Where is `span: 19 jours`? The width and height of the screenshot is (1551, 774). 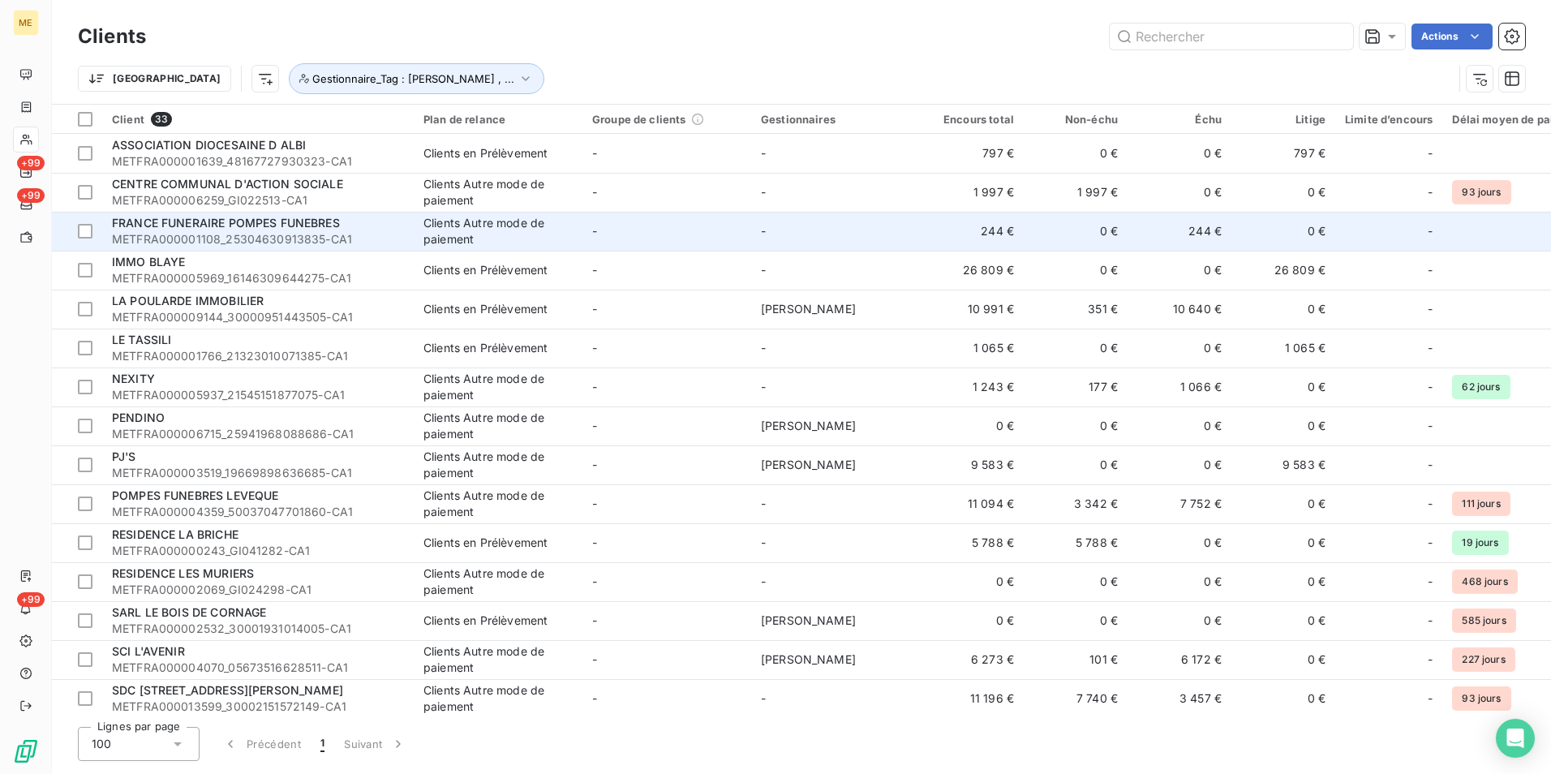
span: 19 jours is located at coordinates (1480, 543).